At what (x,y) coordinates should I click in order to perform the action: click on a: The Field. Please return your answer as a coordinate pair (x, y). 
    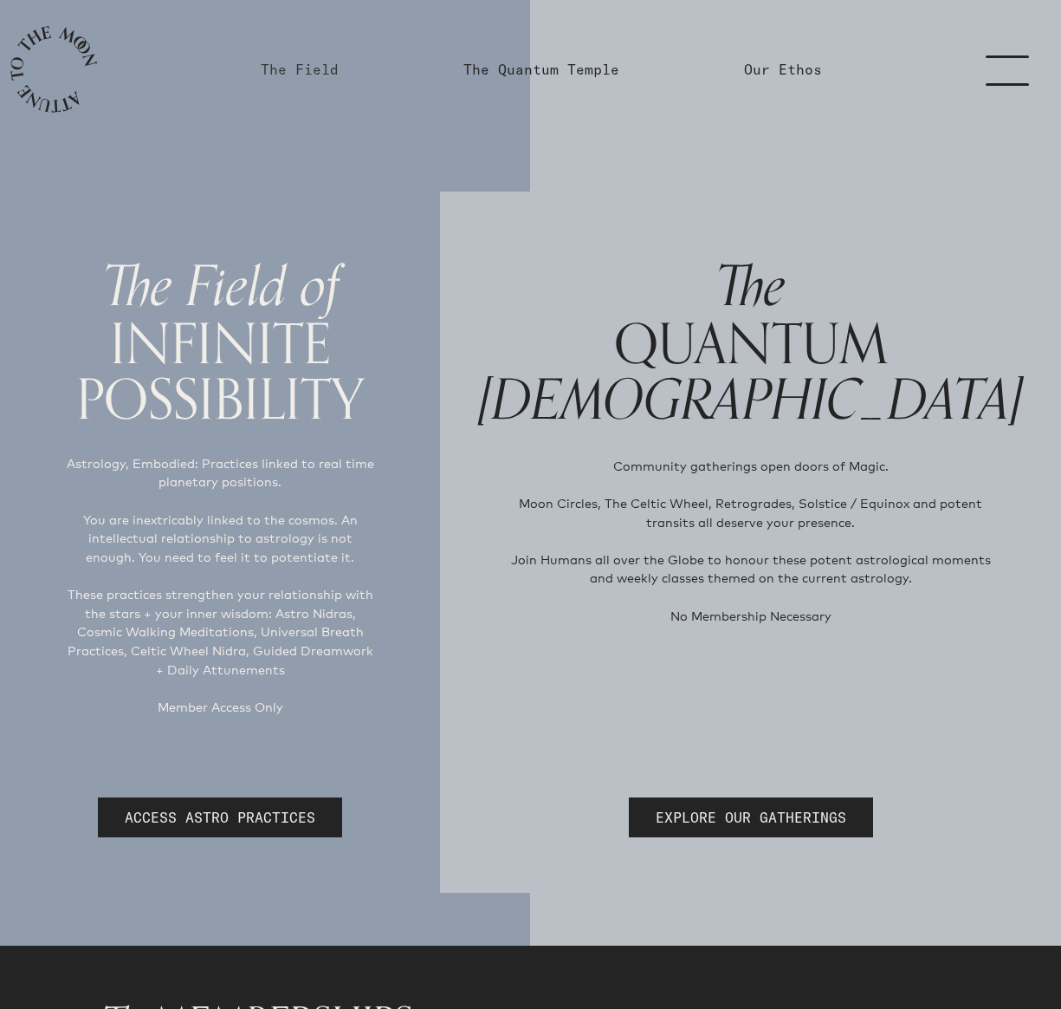
    Looking at the image, I should click on (300, 69).